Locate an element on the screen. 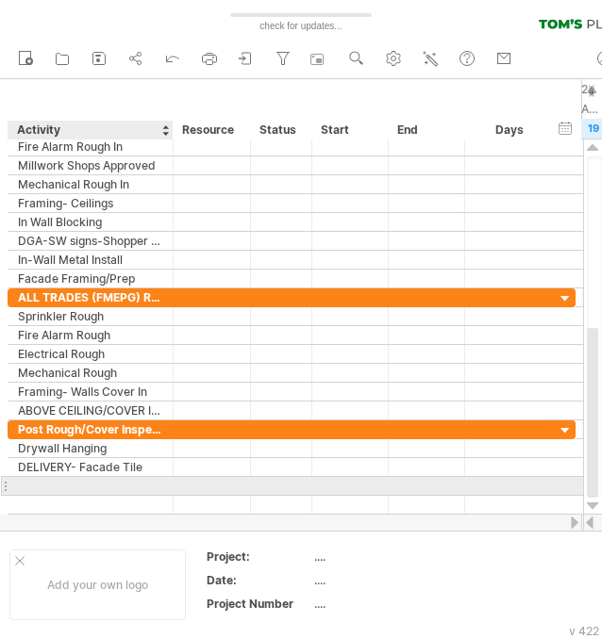 This screenshot has width=602, height=639. div: ALL TRADES (FMEPG) Rough Inspections is located at coordinates (91, 297).